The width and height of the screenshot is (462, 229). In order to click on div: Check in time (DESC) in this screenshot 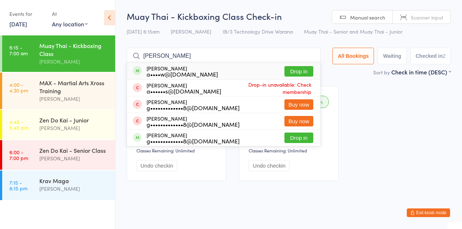, I will do `click(421, 72)`.